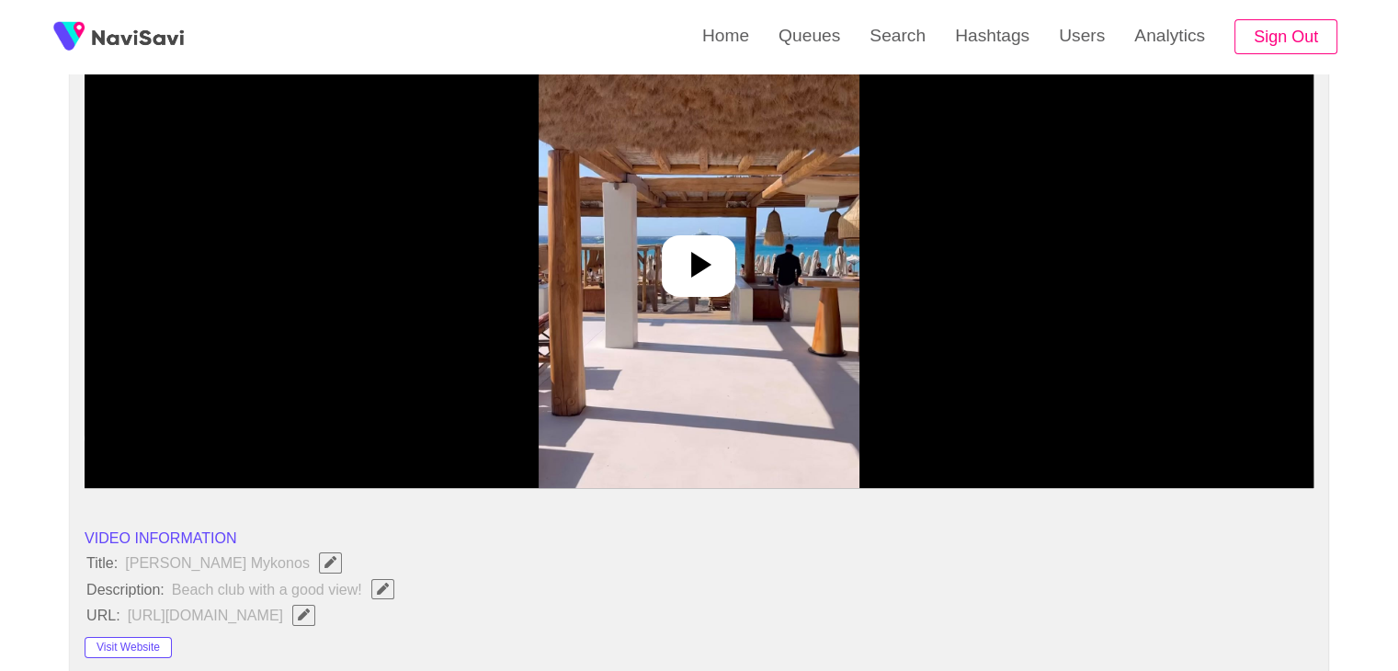 This screenshot has width=1398, height=671. Describe the element at coordinates (699, 258) in the screenshot. I see `img: video poster` at that location.